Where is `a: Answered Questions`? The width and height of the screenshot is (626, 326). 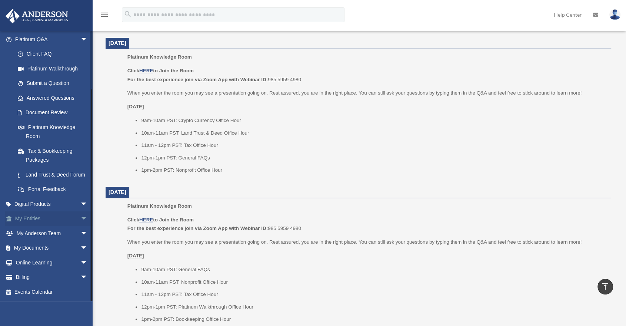
a: Answered Questions is located at coordinates (54, 98).